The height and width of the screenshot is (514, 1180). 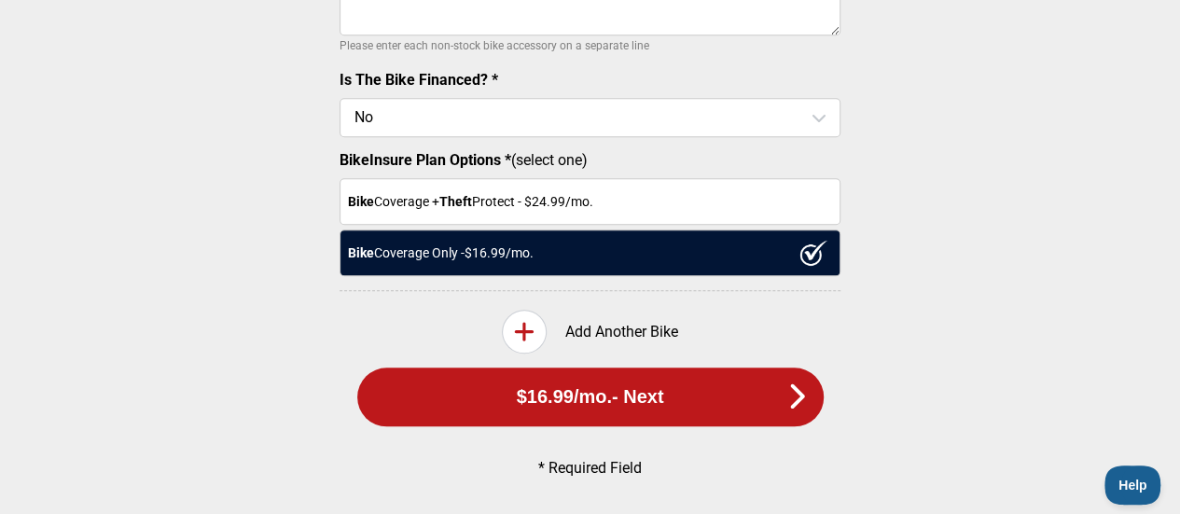 What do you see at coordinates (425, 159) in the screenshot?
I see `strong: BikeInsure Plan Options *` at bounding box center [425, 159].